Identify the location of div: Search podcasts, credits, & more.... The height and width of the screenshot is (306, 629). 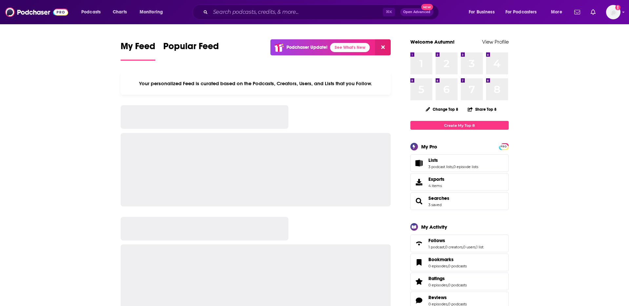
(322, 12).